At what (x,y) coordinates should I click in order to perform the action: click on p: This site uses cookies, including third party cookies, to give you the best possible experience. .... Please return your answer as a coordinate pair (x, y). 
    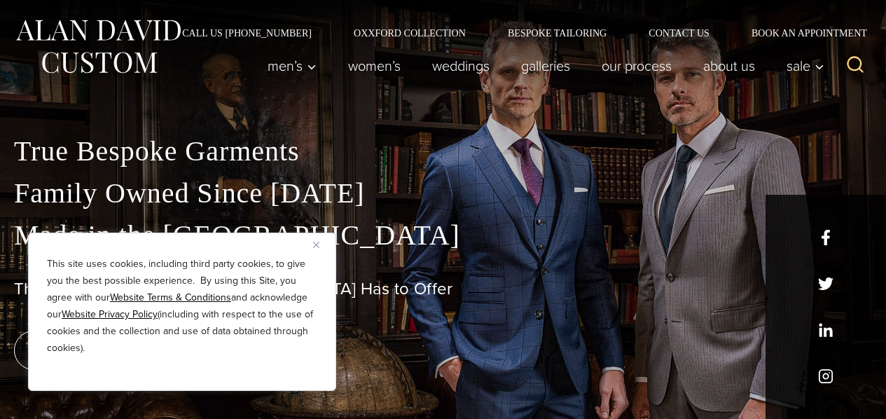
    Looking at the image, I should click on (182, 306).